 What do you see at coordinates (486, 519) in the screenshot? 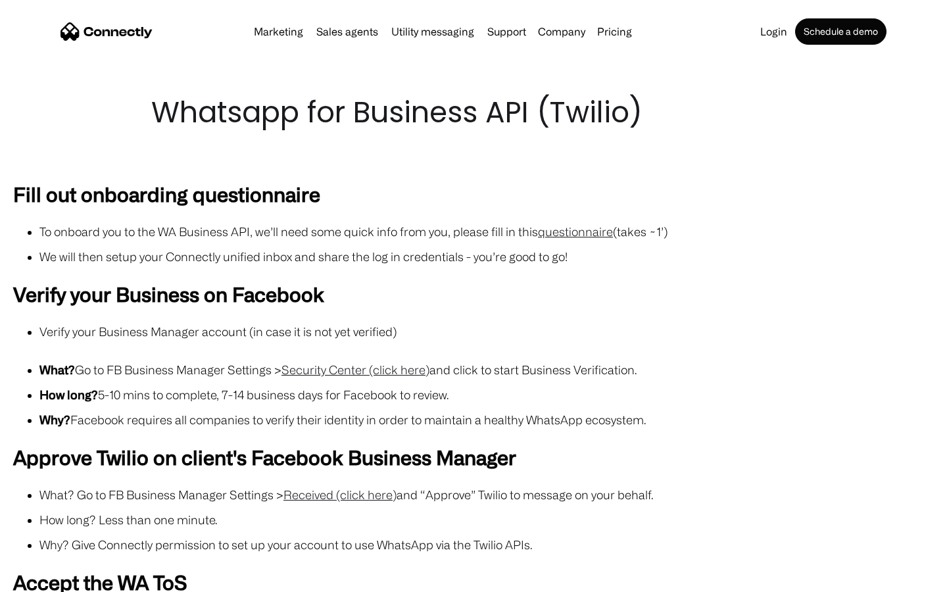
I see `li: How long? Less than one minute.` at bounding box center [486, 519].